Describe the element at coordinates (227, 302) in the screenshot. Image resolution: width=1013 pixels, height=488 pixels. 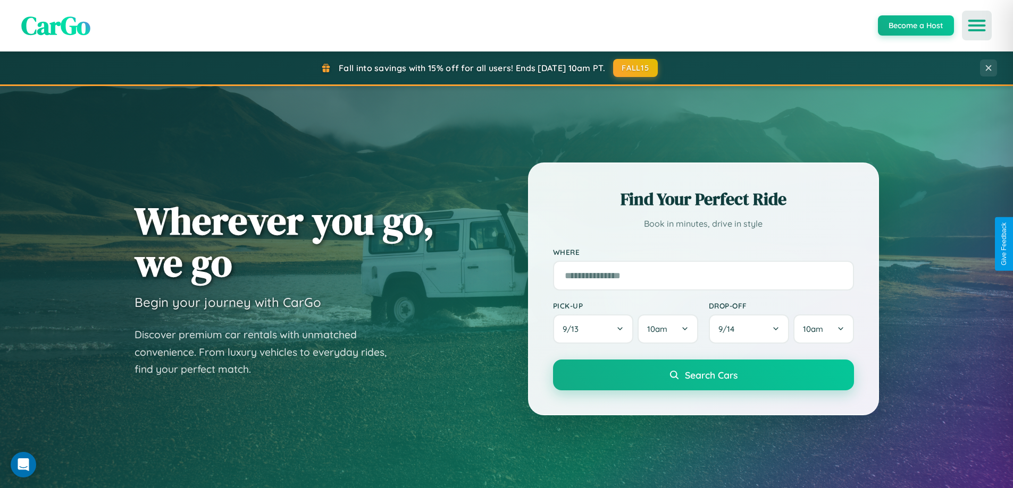
I see `h3: Begin your journey with CarGo` at that location.